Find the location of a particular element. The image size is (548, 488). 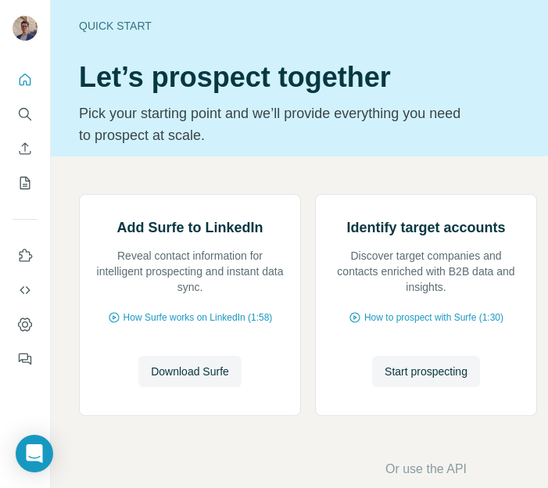

p: Pick your starting point and we’ll provide everything you need to prospect at scale. is located at coordinates (274, 124).